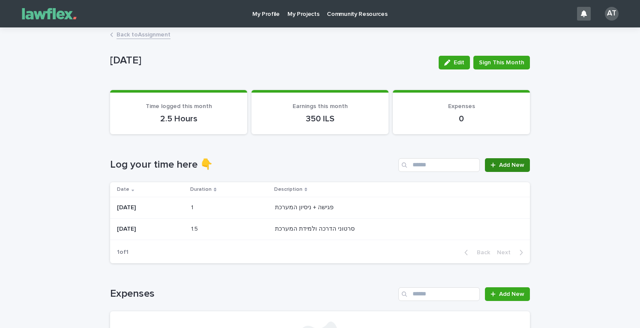 Image resolution: width=640 pixels, height=328 pixels. Describe the element at coordinates (612, 14) in the screenshot. I see `div: AT` at that location.